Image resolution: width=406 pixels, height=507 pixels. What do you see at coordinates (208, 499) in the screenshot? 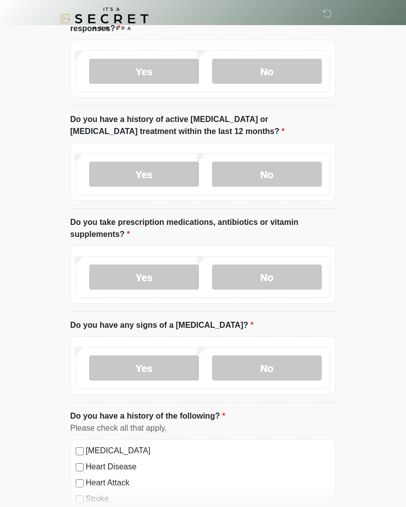
I see `label: Stroke` at bounding box center [208, 499].